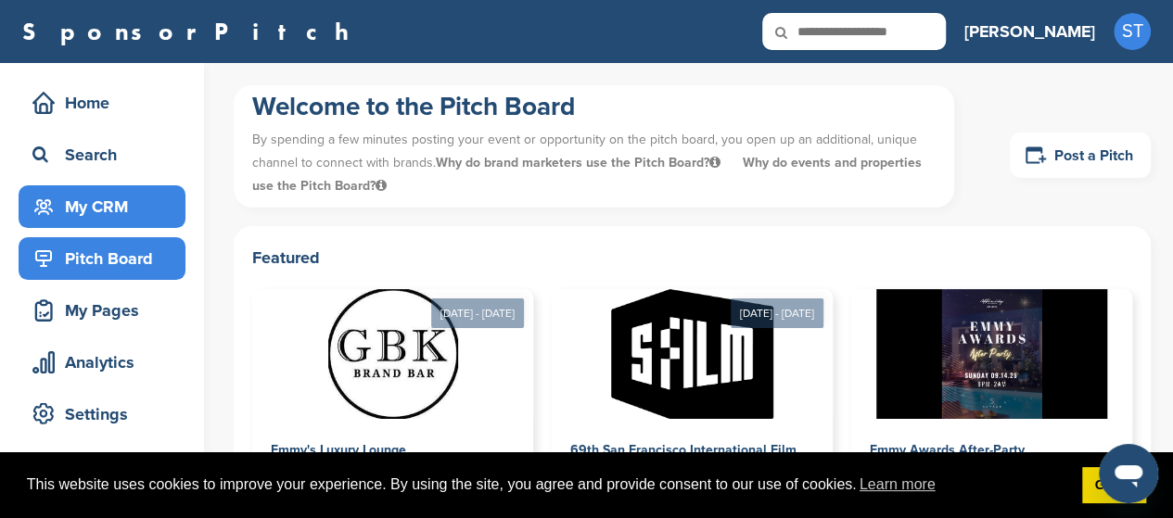  What do you see at coordinates (107, 207) in the screenshot?
I see `div: My CRM` at bounding box center [107, 207].